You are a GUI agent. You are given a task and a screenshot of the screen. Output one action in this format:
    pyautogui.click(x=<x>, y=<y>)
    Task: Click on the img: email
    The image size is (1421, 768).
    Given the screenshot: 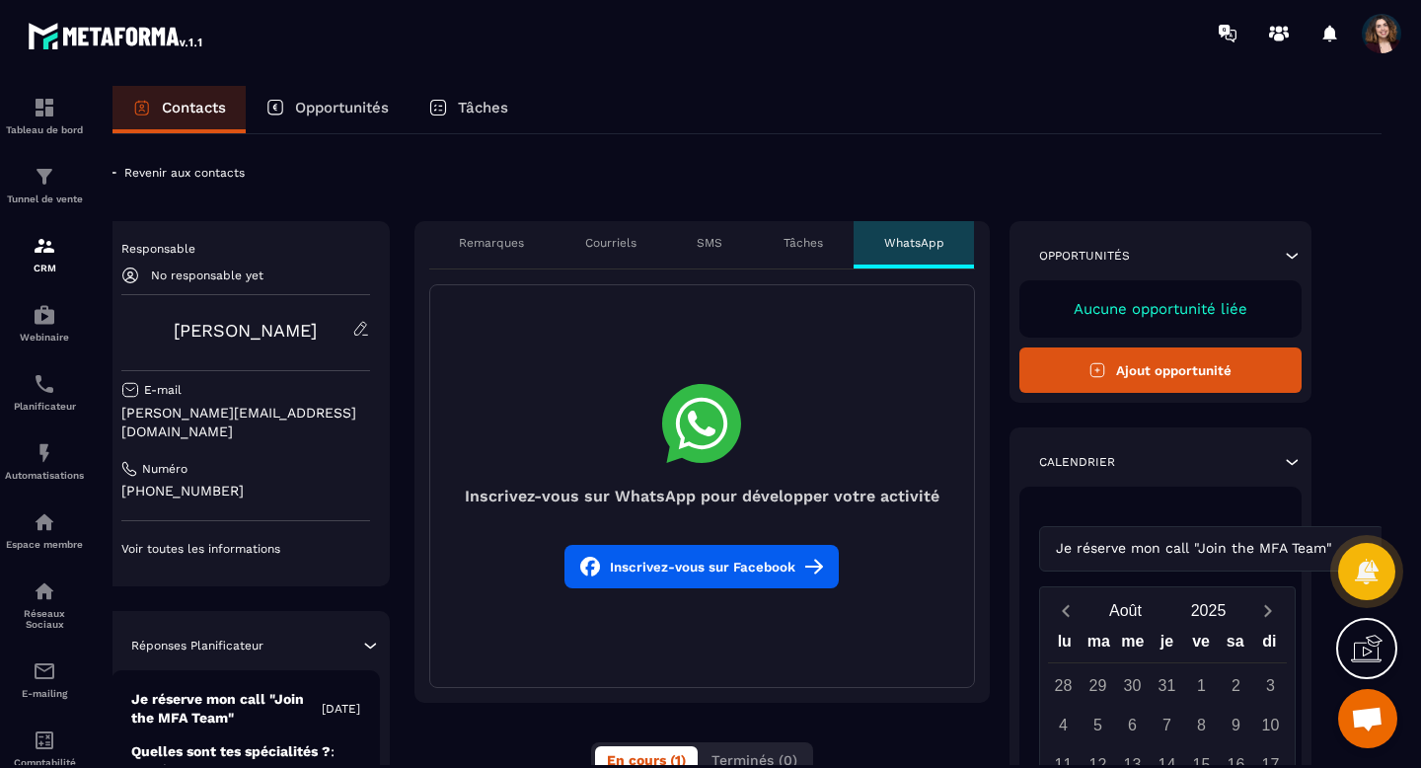 What is the action you would take?
    pyautogui.click(x=44, y=671)
    